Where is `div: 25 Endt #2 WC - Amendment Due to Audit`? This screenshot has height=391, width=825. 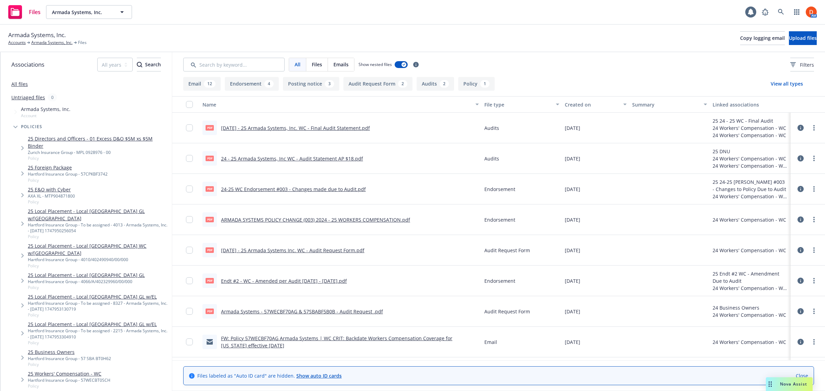
div: 25 Endt #2 WC - Amendment Due to Audit is located at coordinates (750, 277).